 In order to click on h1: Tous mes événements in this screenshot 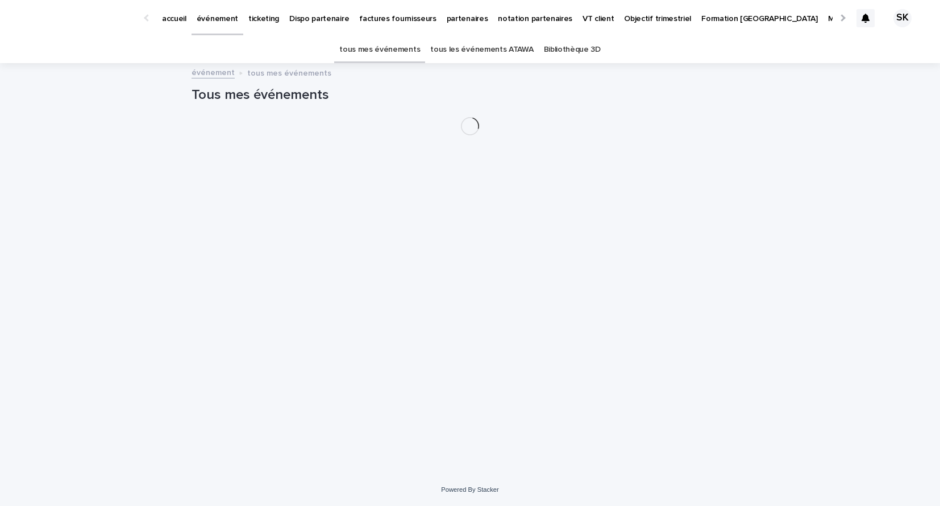, I will do `click(470, 95)`.